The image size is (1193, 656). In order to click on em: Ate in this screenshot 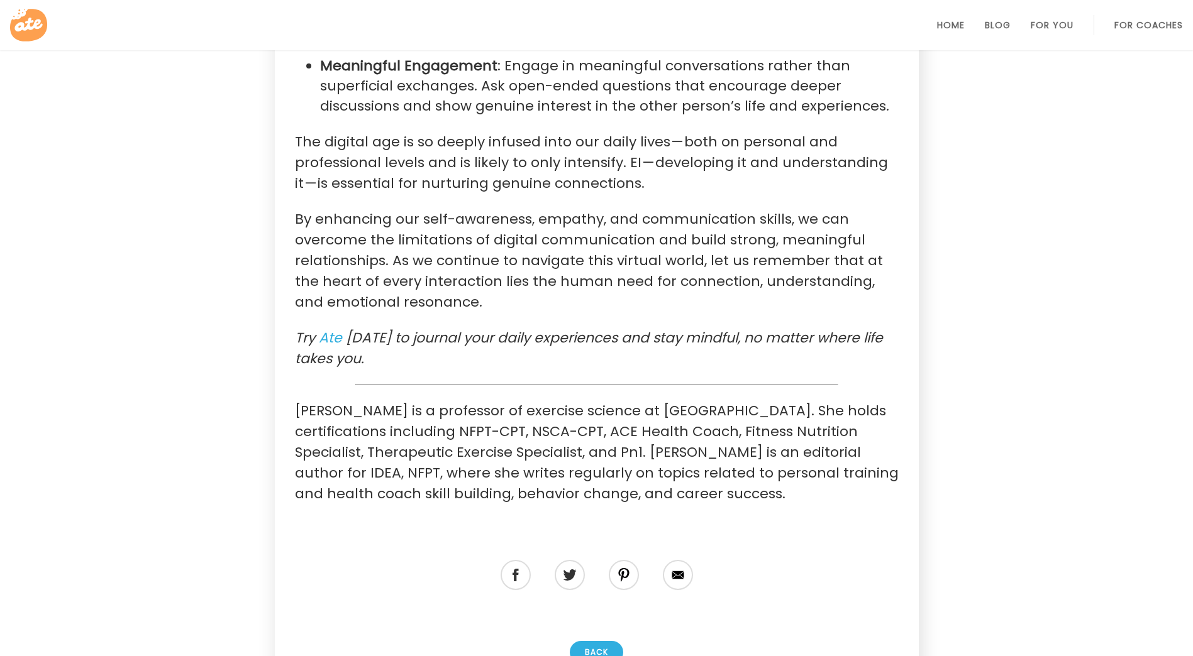, I will do `click(330, 338)`.